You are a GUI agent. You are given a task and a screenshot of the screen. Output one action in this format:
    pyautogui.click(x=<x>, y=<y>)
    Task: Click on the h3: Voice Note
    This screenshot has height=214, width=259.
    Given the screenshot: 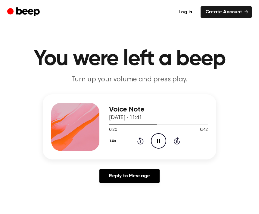 What is the action you would take?
    pyautogui.click(x=158, y=109)
    